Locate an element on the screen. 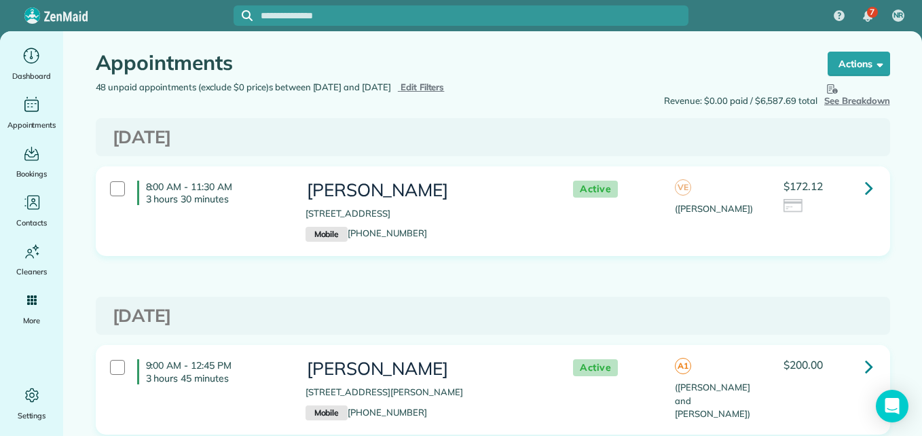 This screenshot has width=922, height=436. svg: Focus search is located at coordinates (247, 16).